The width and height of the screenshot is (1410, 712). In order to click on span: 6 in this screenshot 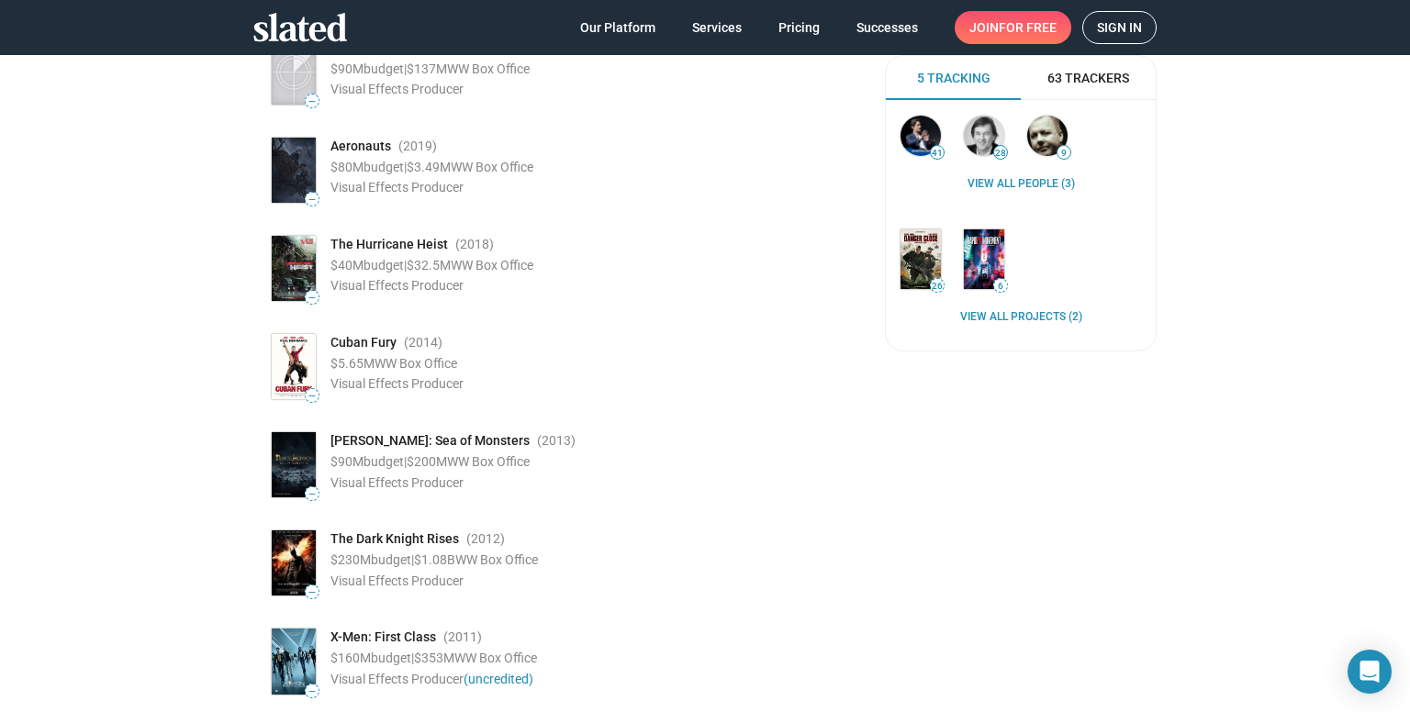, I will do `click(1001, 286)`.